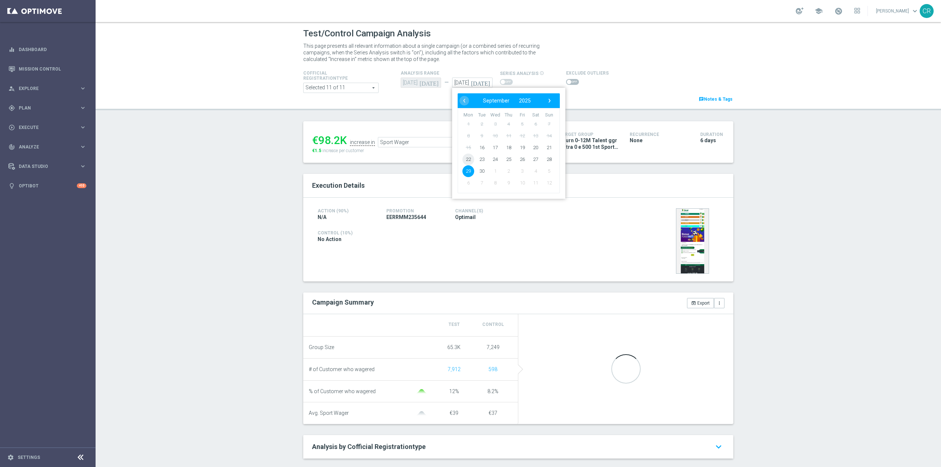 The width and height of the screenshot is (941, 467). What do you see at coordinates (47, 50) in the screenshot?
I see `button: equalizer Dashboard` at bounding box center [47, 50].